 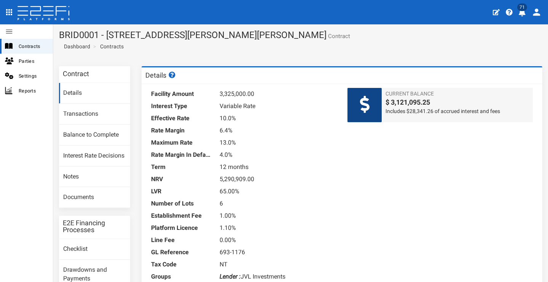 What do you see at coordinates (94, 249) in the screenshot?
I see `a: Checklist` at bounding box center [94, 249].